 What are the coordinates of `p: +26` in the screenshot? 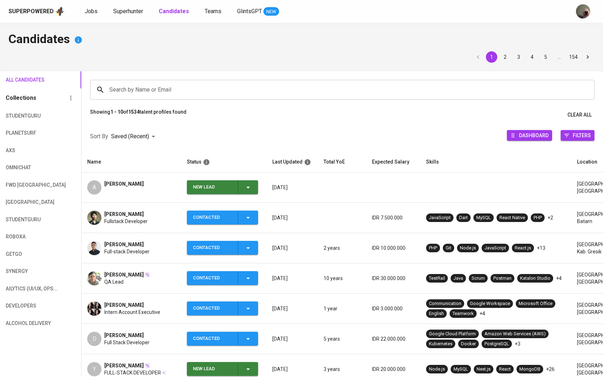 It's located at (550, 369).